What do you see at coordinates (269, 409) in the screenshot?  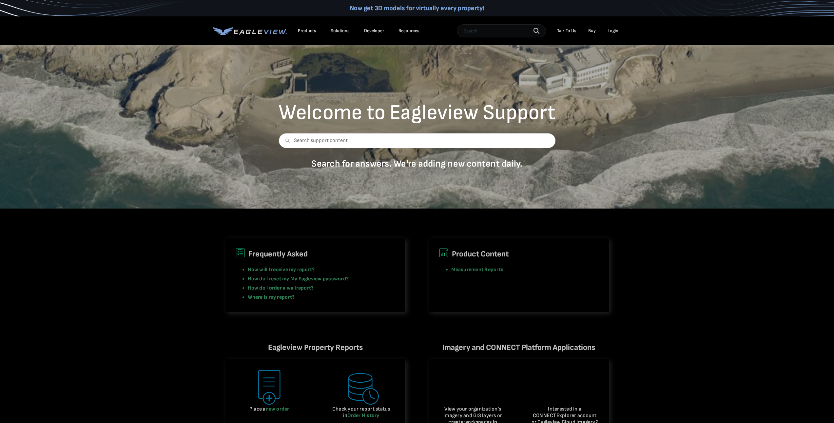 I see `p: Place a` at bounding box center [269, 409].